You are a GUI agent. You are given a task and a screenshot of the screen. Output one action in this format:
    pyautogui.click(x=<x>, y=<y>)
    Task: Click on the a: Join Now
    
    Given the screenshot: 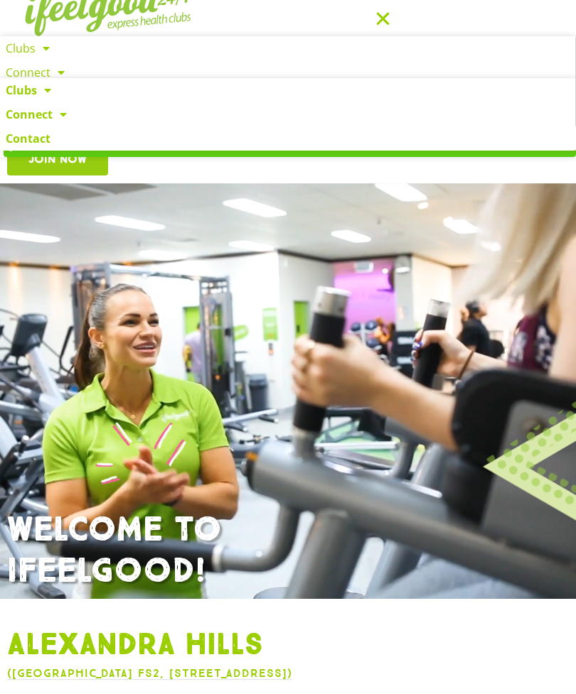 What is the action you would take?
    pyautogui.click(x=58, y=160)
    